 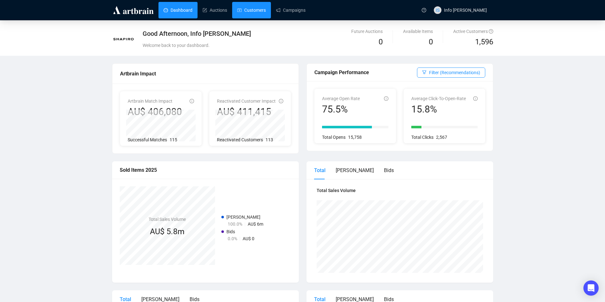 I want to click on span: Bids, so click(x=230, y=232).